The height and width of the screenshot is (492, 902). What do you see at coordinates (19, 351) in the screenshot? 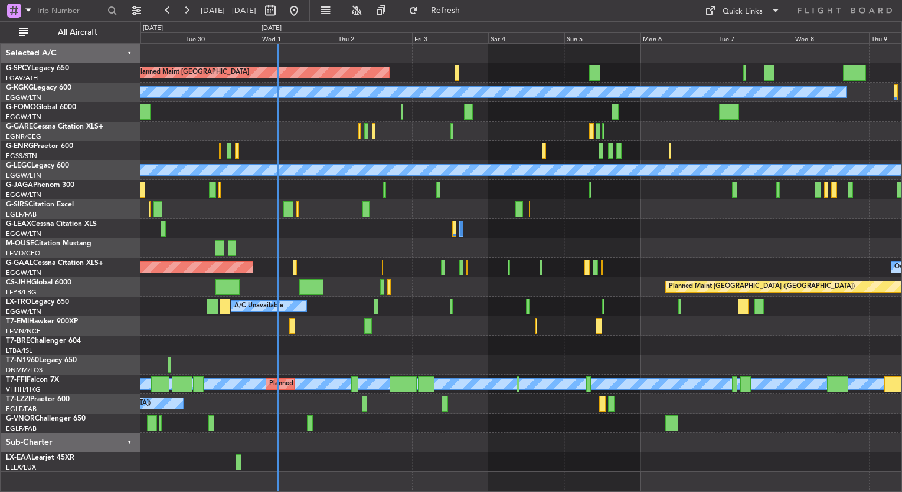
I see `a: LTBA/ISL` at bounding box center [19, 351].